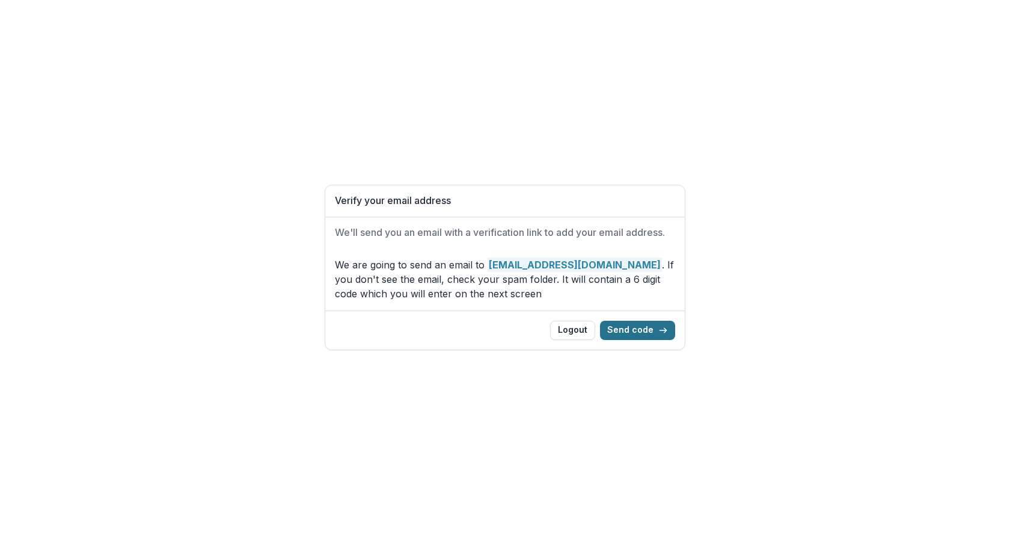 The width and height of the screenshot is (1010, 535). I want to click on p: We are going to send an email to . If you don't see the email, check your spam folder. It will co..., so click(505, 279).